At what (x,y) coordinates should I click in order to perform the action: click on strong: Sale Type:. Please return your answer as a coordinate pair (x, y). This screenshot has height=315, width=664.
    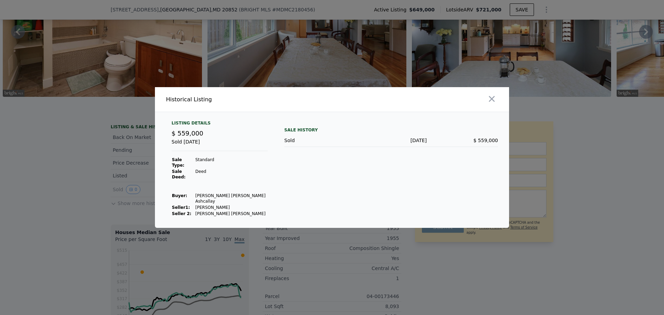
    Looking at the image, I should click on (178, 163).